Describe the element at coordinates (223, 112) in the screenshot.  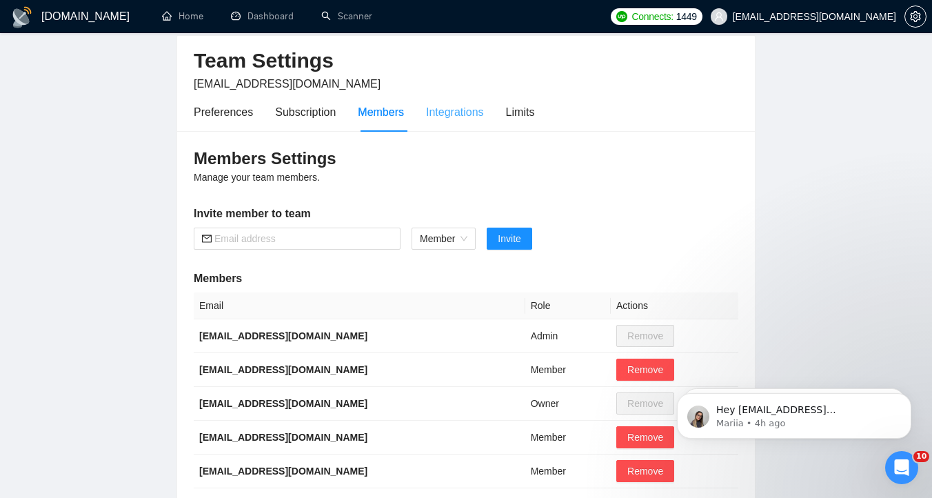
I see `div: Preferences` at that location.